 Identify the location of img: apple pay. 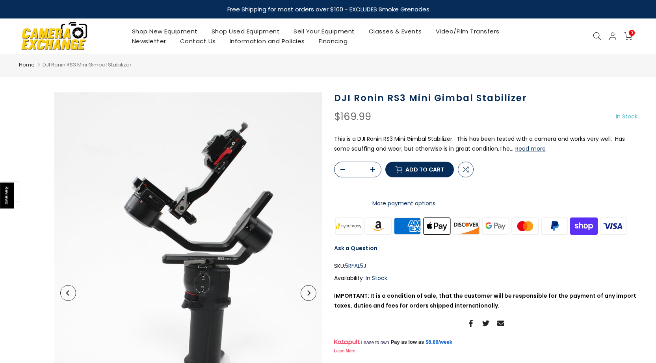
(436, 226).